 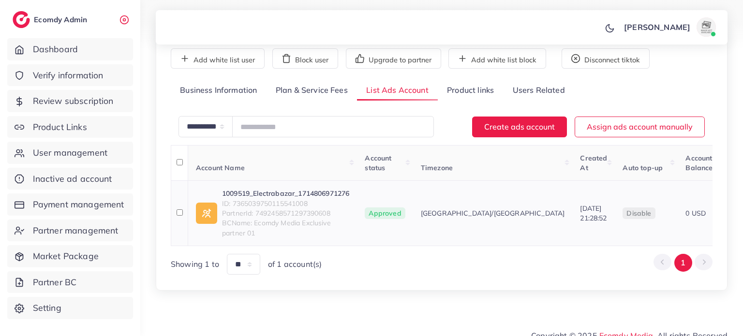 What do you see at coordinates (695, 213) in the screenshot?
I see `span: 0 USD` at bounding box center [695, 213].